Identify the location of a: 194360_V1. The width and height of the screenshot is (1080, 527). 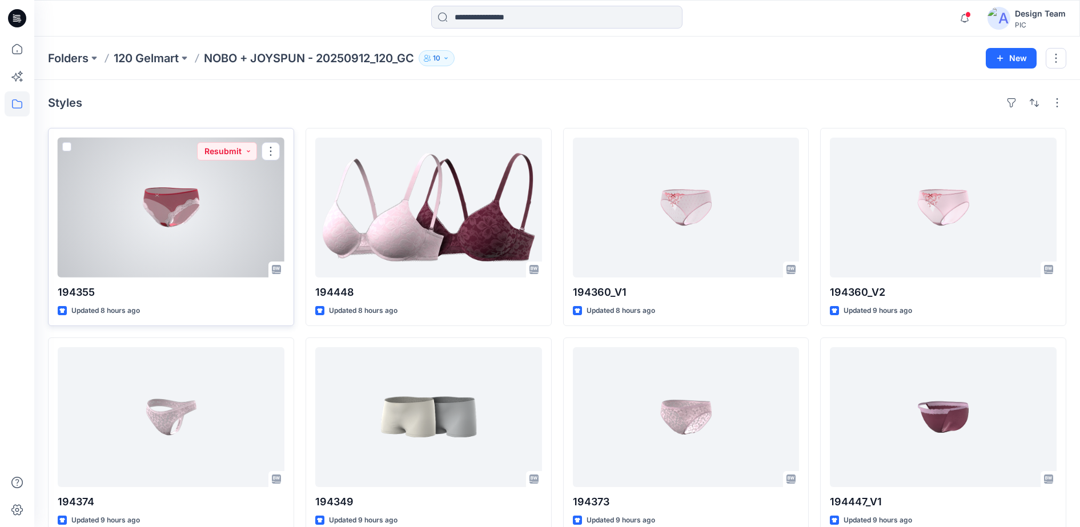
(686, 207).